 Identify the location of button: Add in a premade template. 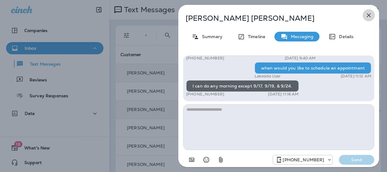
(192, 160).